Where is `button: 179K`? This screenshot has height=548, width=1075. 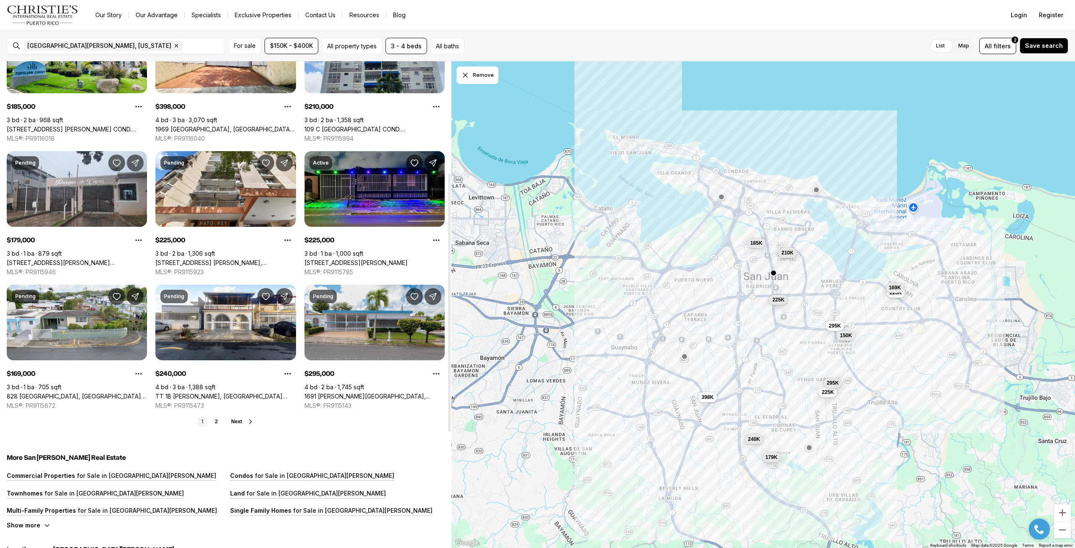
button: 179K is located at coordinates (771, 457).